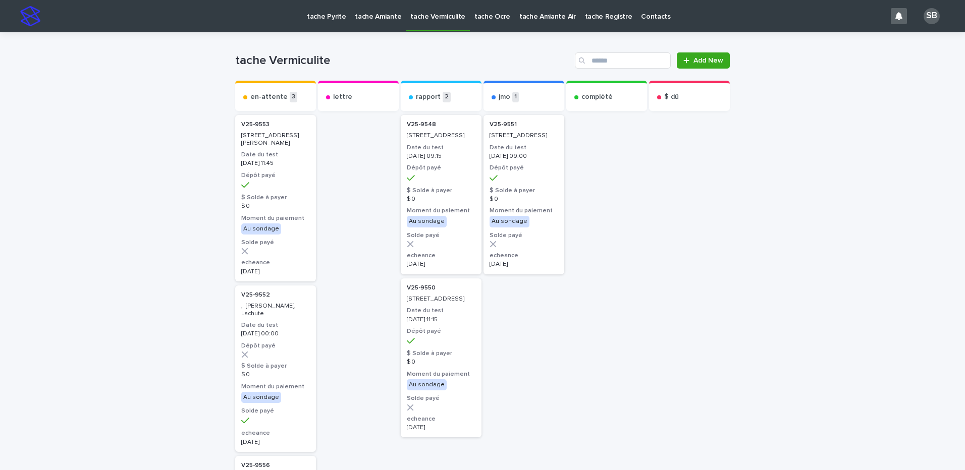  I want to click on p: $ dû, so click(671, 97).